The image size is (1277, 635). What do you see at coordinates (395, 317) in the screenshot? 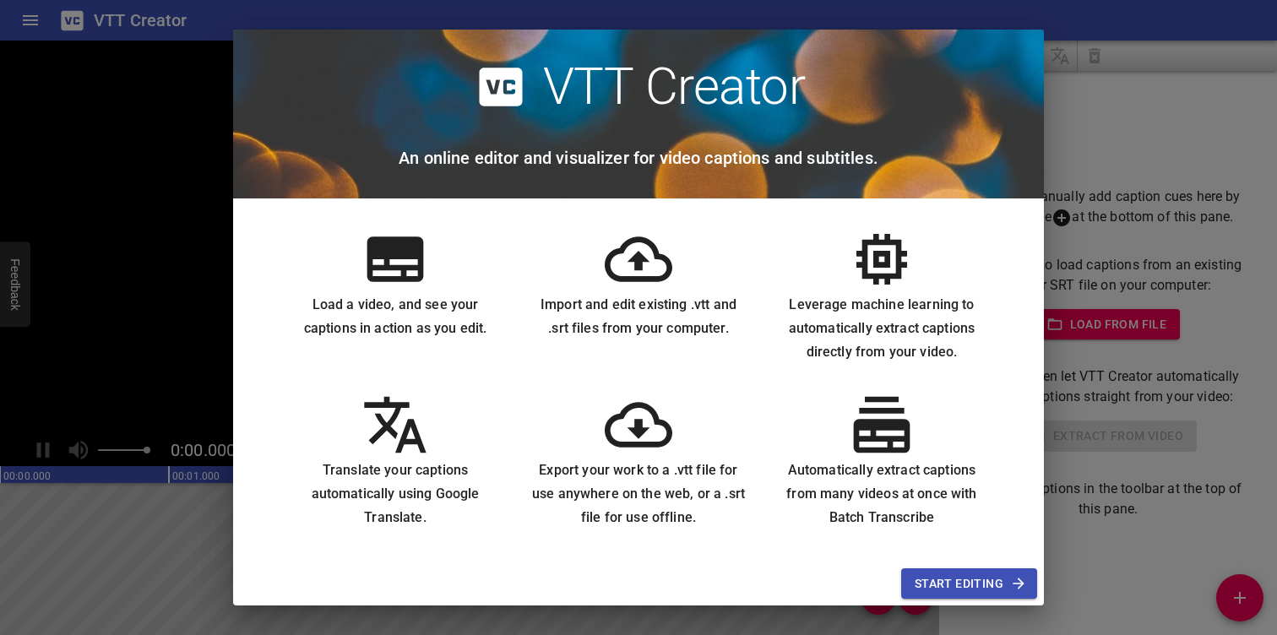
I see `h6: Load a video, and see your captions in action as you edit.` at bounding box center [395, 317].